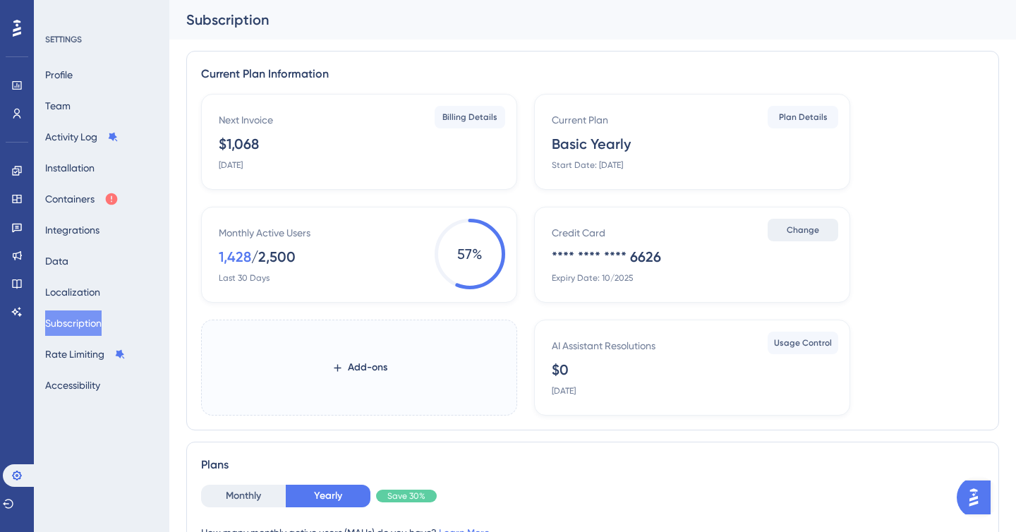  What do you see at coordinates (17, 21) in the screenshot?
I see `img: launcher-image-alternative-text` at bounding box center [17, 21].